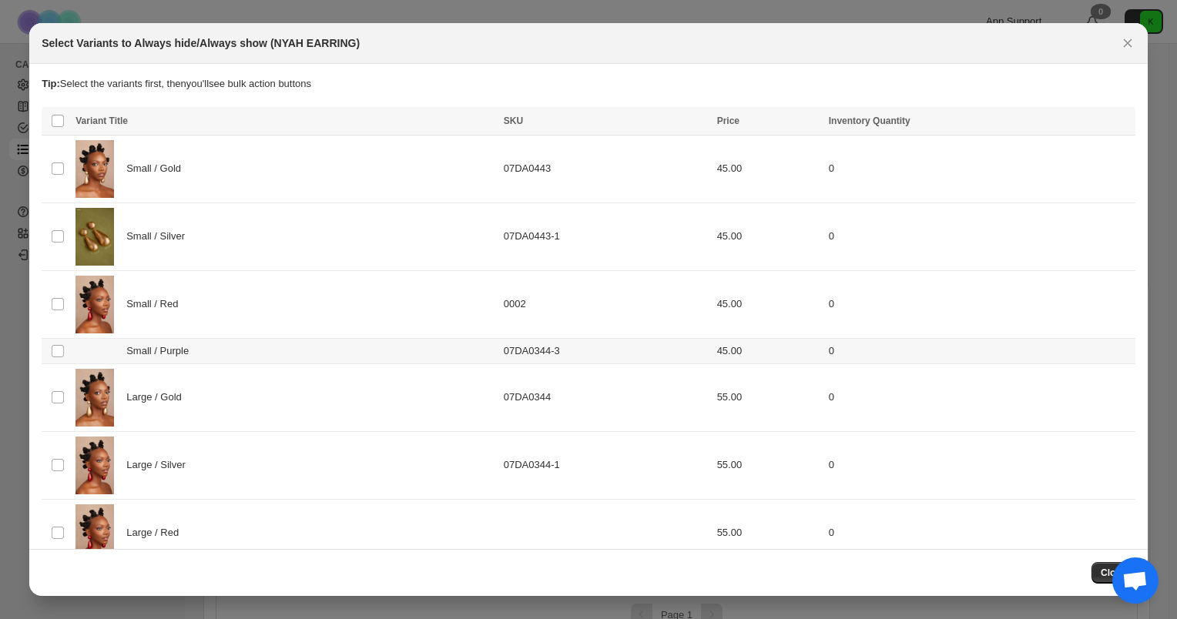 The height and width of the screenshot is (619, 1177). What do you see at coordinates (95, 236) in the screenshot?
I see `img: SIZING-TEMPLATE-NYAH.jpg` at bounding box center [95, 236].